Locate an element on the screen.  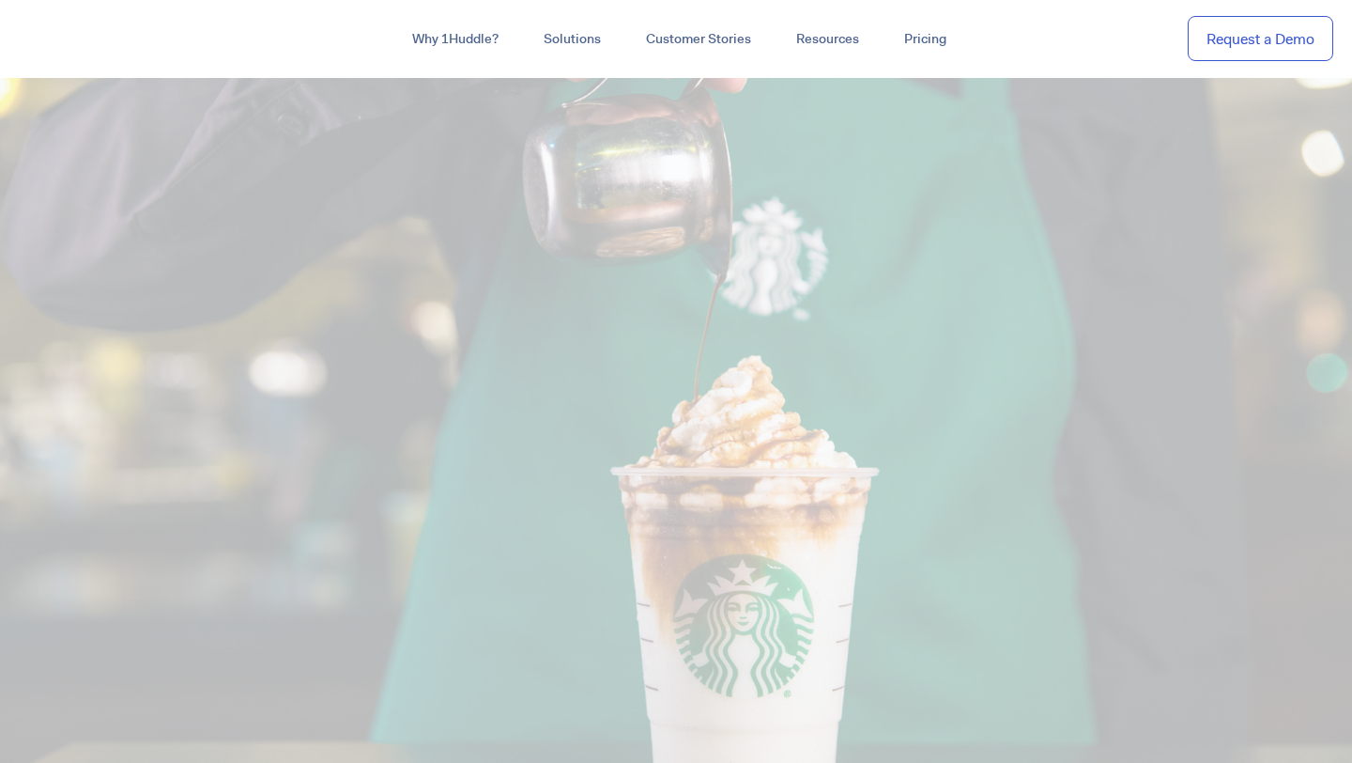
a: Request a Demo is located at coordinates (1260, 39).